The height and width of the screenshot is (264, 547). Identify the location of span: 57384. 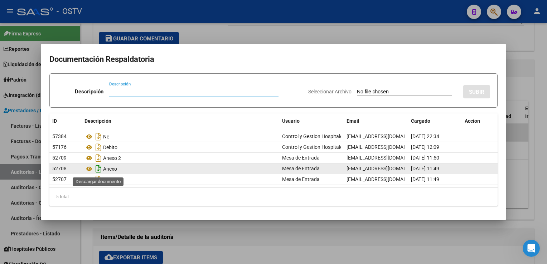
(59, 136).